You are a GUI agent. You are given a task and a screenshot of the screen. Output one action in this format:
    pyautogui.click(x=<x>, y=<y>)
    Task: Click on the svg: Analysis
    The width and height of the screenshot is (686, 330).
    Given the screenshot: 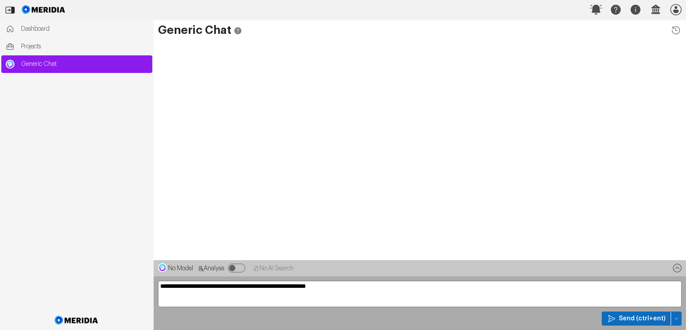 What is the action you would take?
    pyautogui.click(x=201, y=268)
    